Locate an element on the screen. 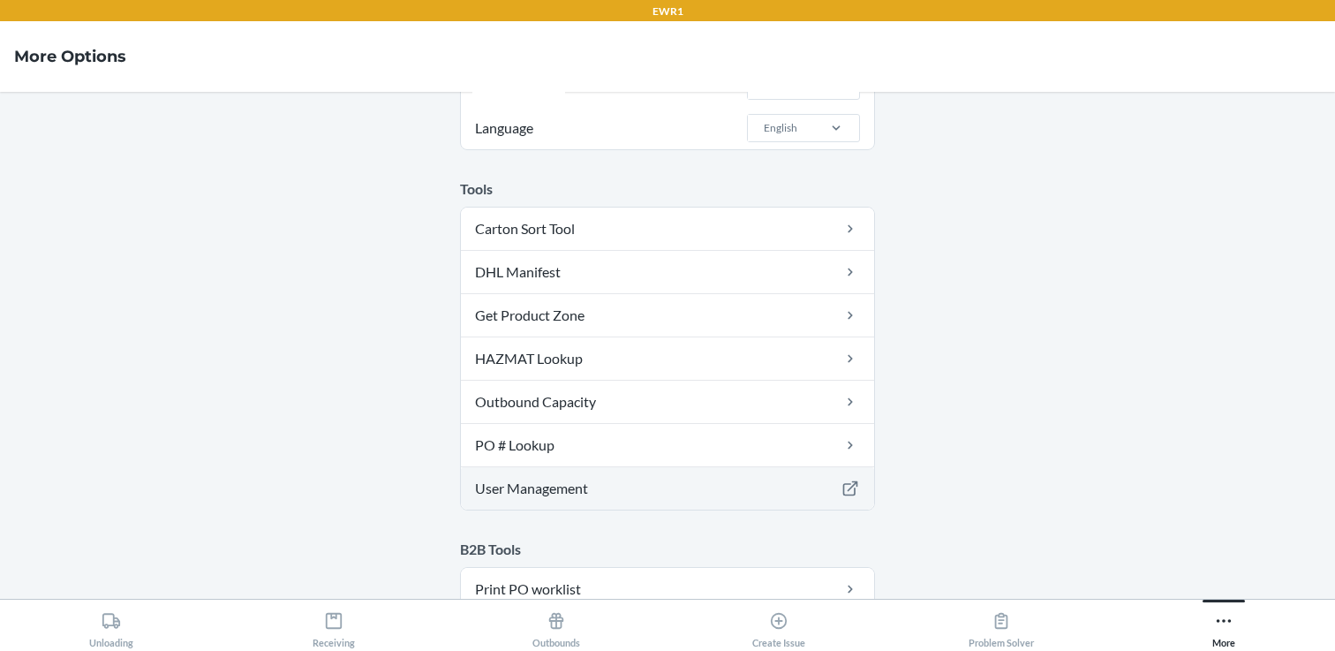 The height and width of the screenshot is (651, 1335). a: User Management is located at coordinates (667, 488).